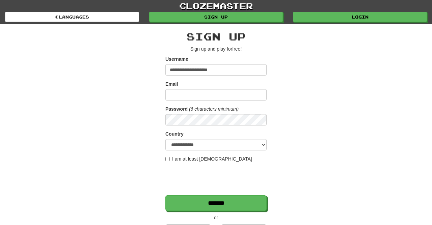 Image resolution: width=432 pixels, height=225 pixels. Describe the element at coordinates (171, 84) in the screenshot. I see `label: Email` at that location.